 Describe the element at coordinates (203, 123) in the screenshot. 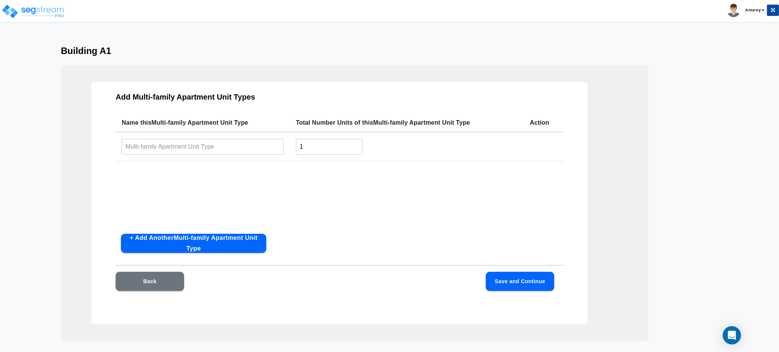

I see `th: Name this Multi-family Apartment Unit Type` at that location.